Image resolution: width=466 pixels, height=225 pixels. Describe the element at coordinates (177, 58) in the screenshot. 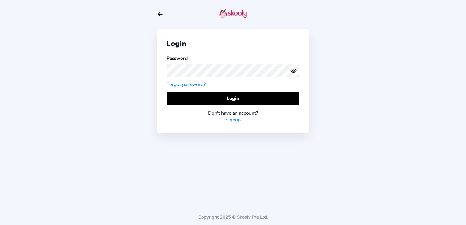

I see `label: Password` at that location.